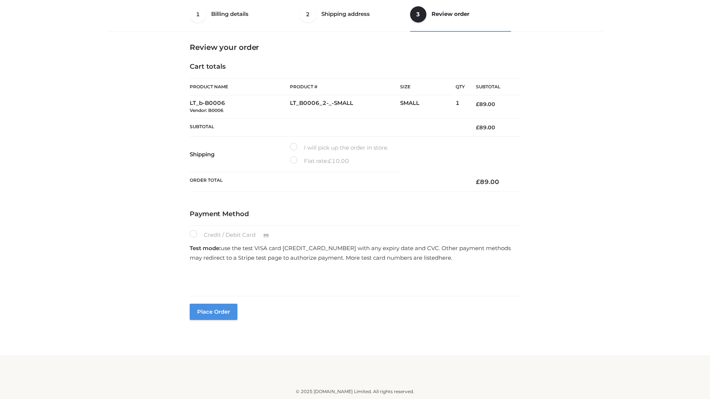 Image resolution: width=710 pixels, height=399 pixels. Describe the element at coordinates (445, 258) in the screenshot. I see `a: here` at that location.